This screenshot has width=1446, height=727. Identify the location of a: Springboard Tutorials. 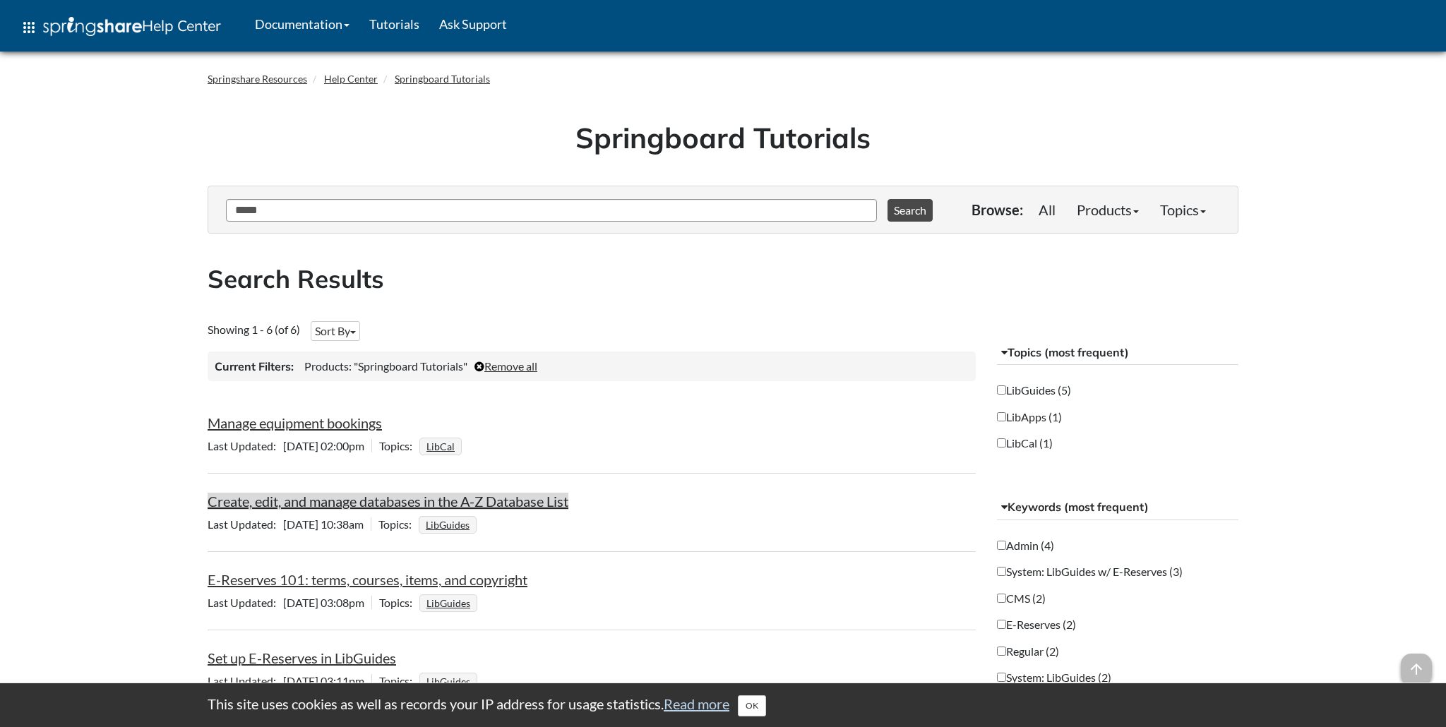
(442, 78).